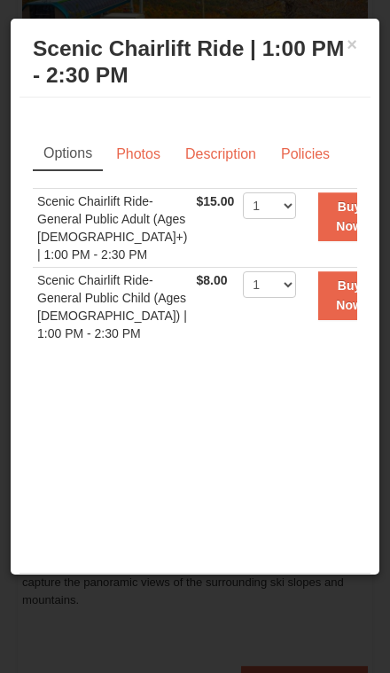 Image resolution: width=390 pixels, height=673 pixels. What do you see at coordinates (211, 280) in the screenshot?
I see `span: $8.00` at bounding box center [211, 280].